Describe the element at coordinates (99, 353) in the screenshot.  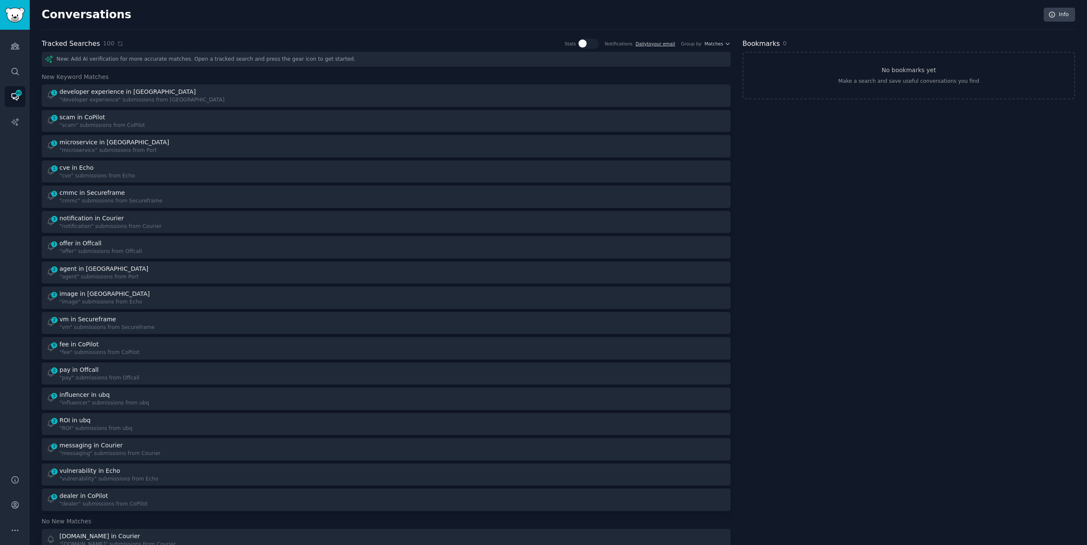
I see `div: "fee" submissions from CoPilot` at that location.